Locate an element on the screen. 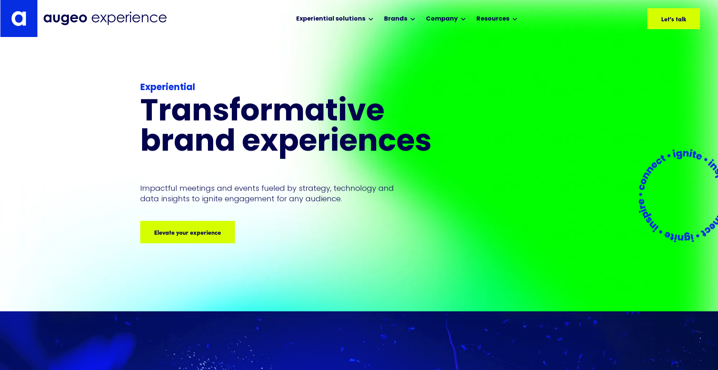  div: Experiential solutions is located at coordinates (330, 19).